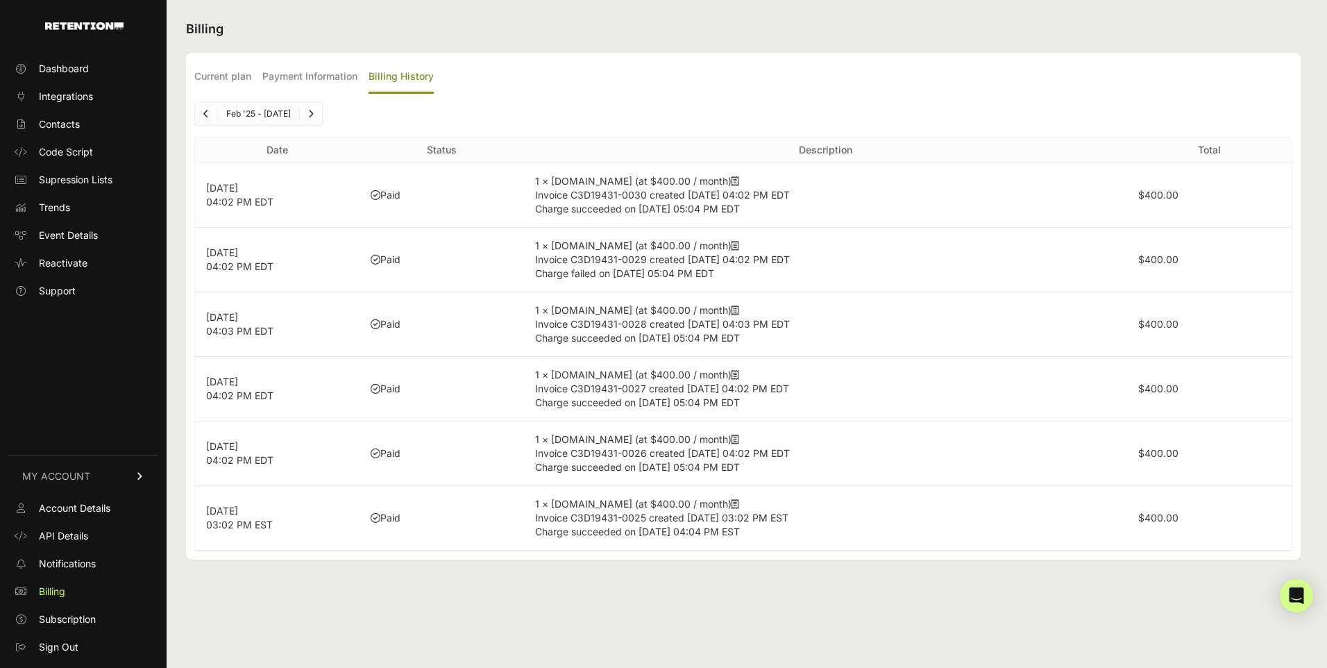  I want to click on span: MY ACCOUNT, so click(56, 476).